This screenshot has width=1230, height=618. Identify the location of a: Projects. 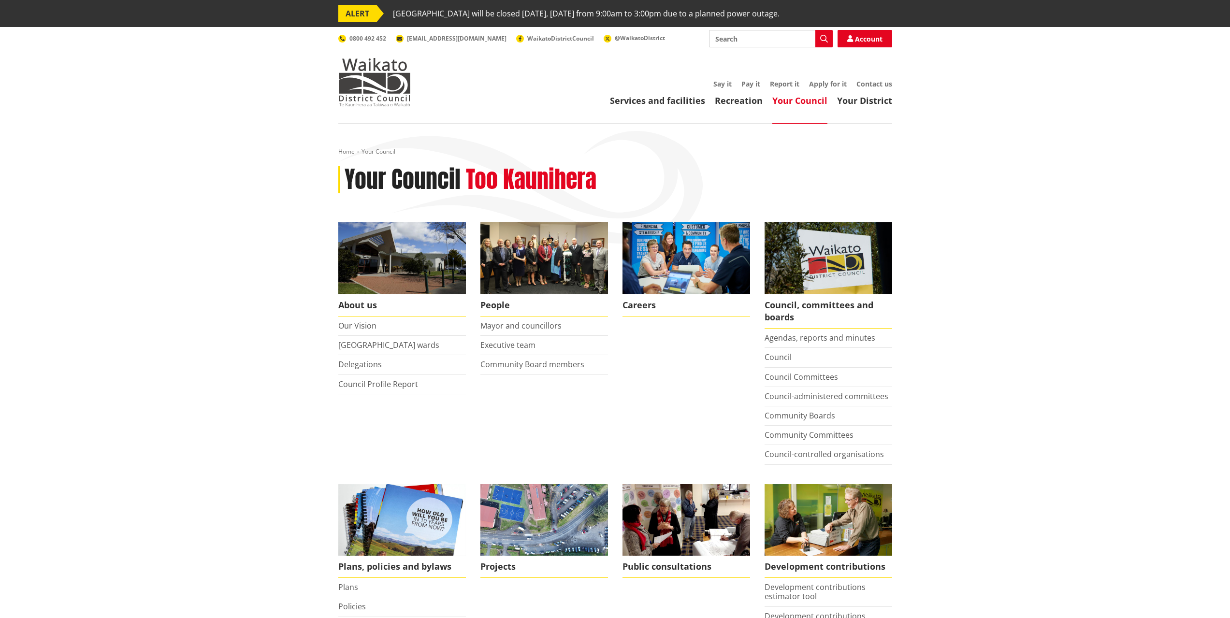
(544, 531).